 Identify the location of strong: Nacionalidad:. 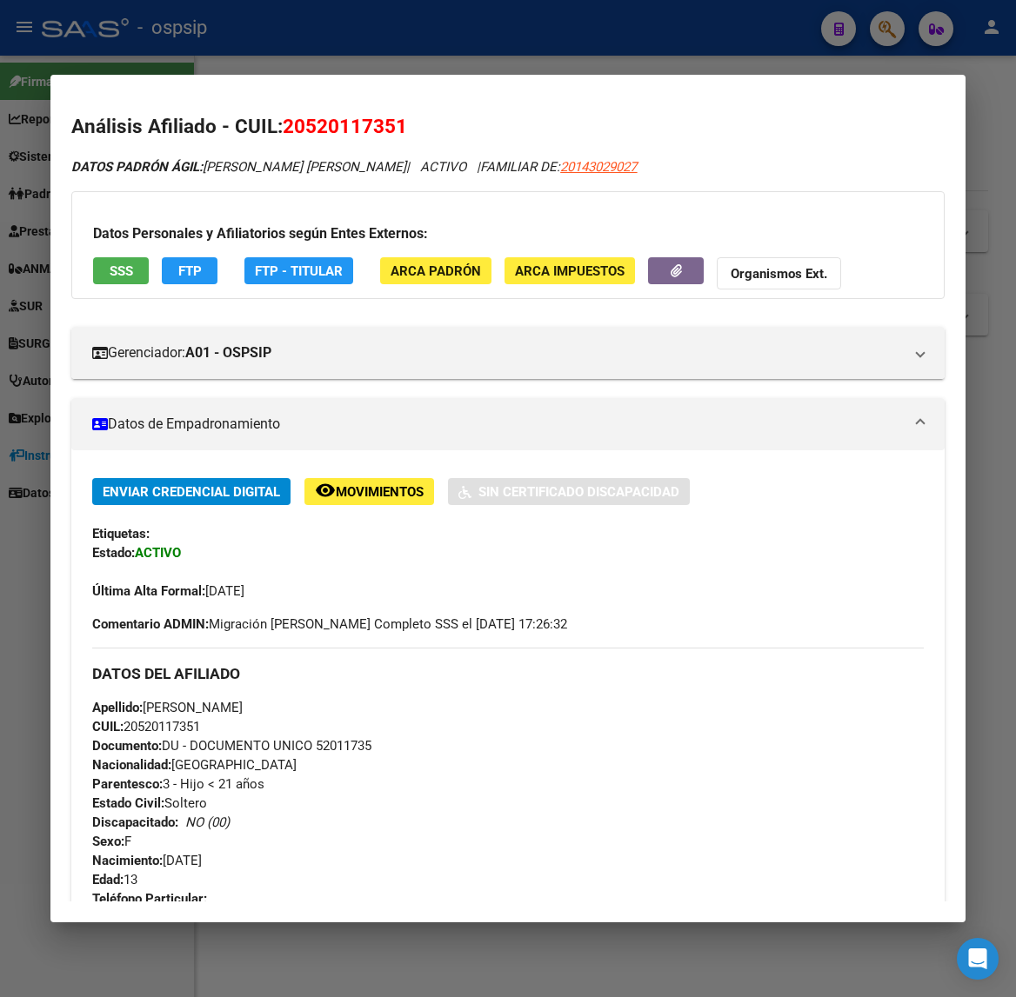
(131, 765).